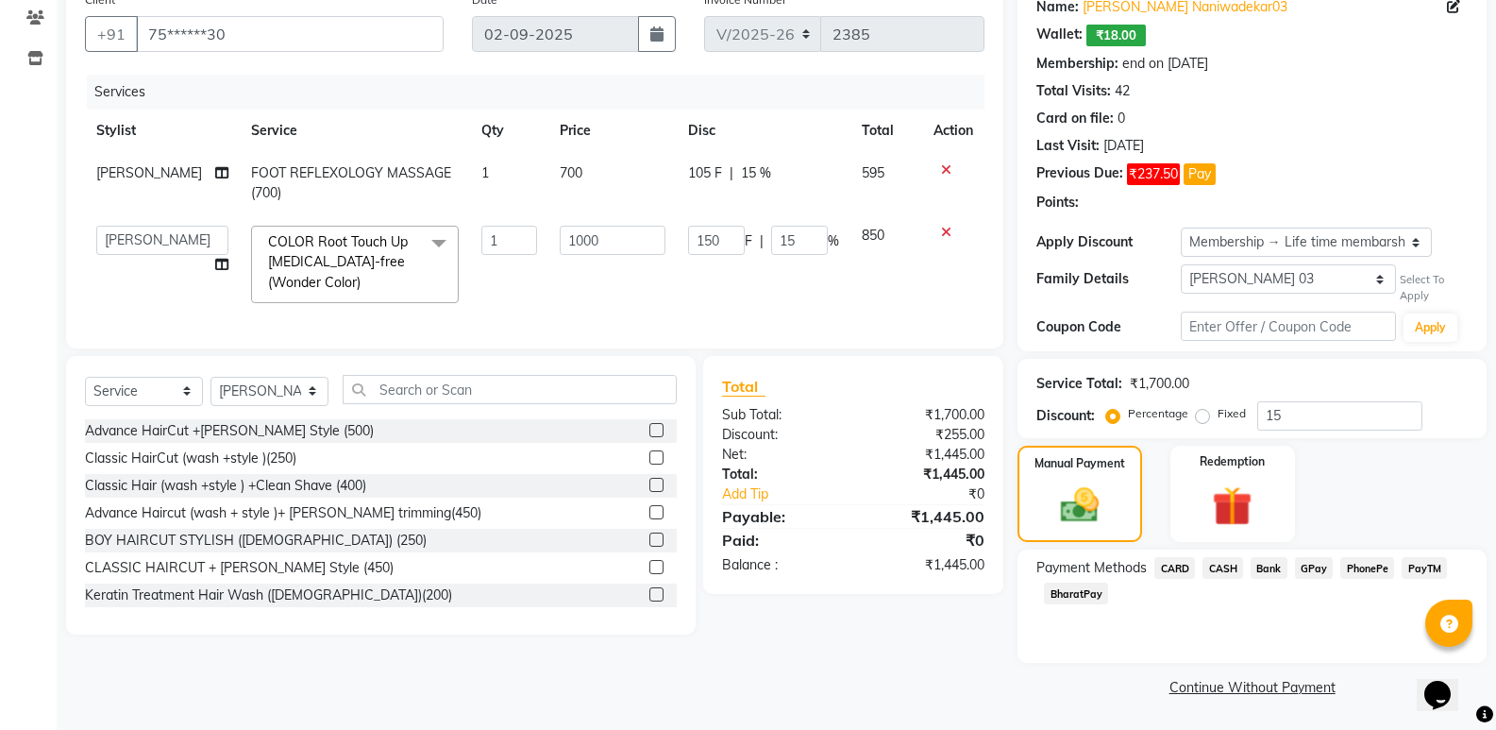  Describe the element at coordinates (1108, 278) in the screenshot. I see `div: Family Details` at that location.